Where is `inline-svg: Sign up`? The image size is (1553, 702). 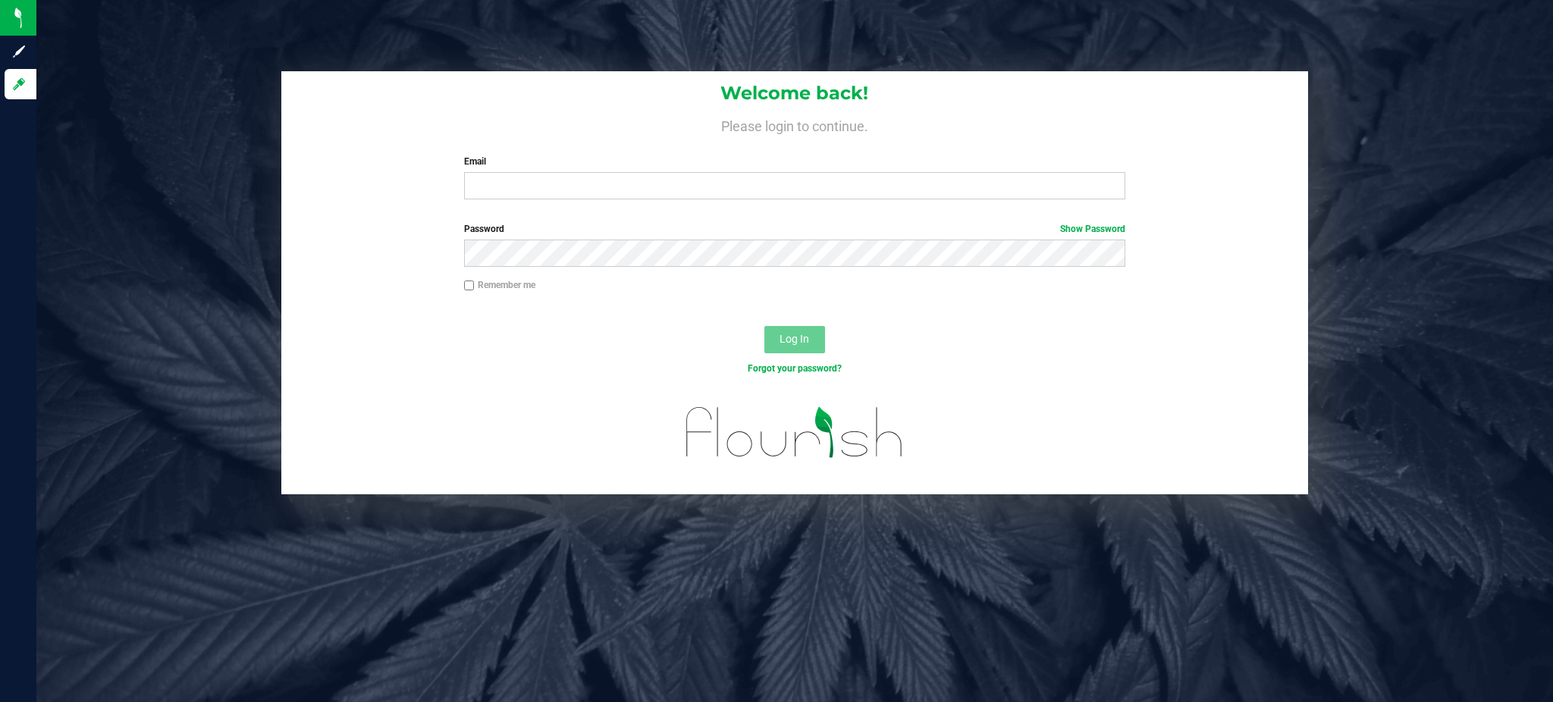 inline-svg: Sign up is located at coordinates (19, 52).